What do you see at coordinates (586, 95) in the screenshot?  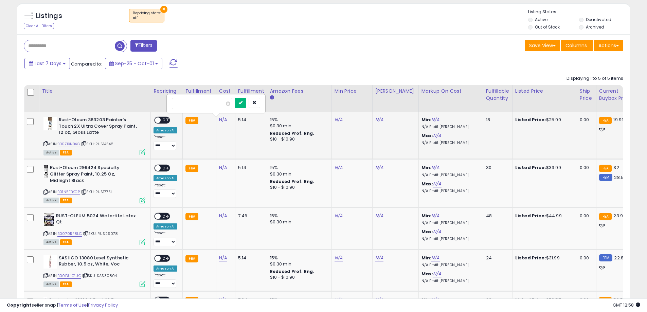 I see `div: Ship Price` at bounding box center [586, 95].